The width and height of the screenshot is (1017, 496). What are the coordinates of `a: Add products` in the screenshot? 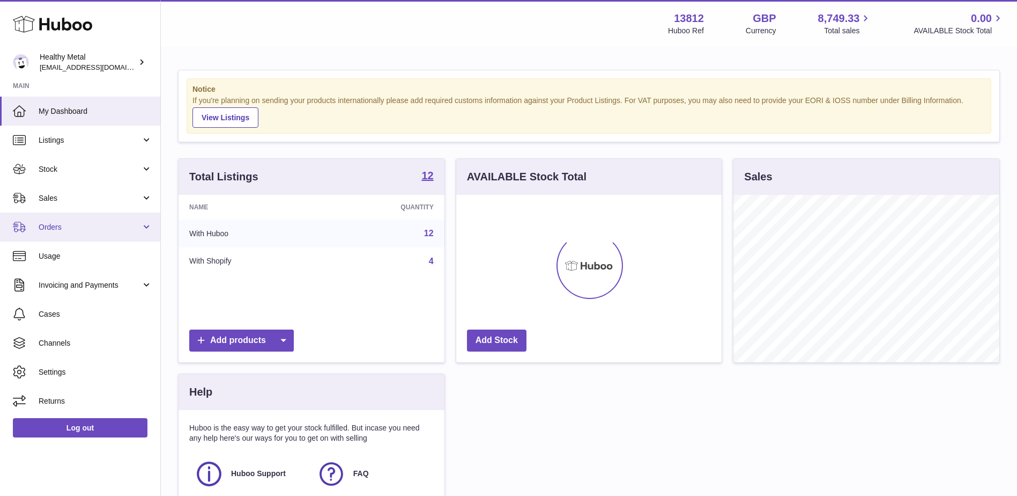 It's located at (241, 340).